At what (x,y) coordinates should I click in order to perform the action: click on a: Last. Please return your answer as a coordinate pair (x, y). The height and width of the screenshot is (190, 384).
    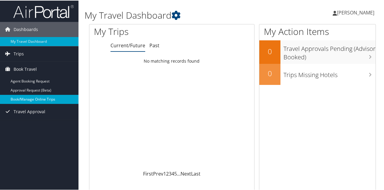
    Looking at the image, I should click on (195, 173).